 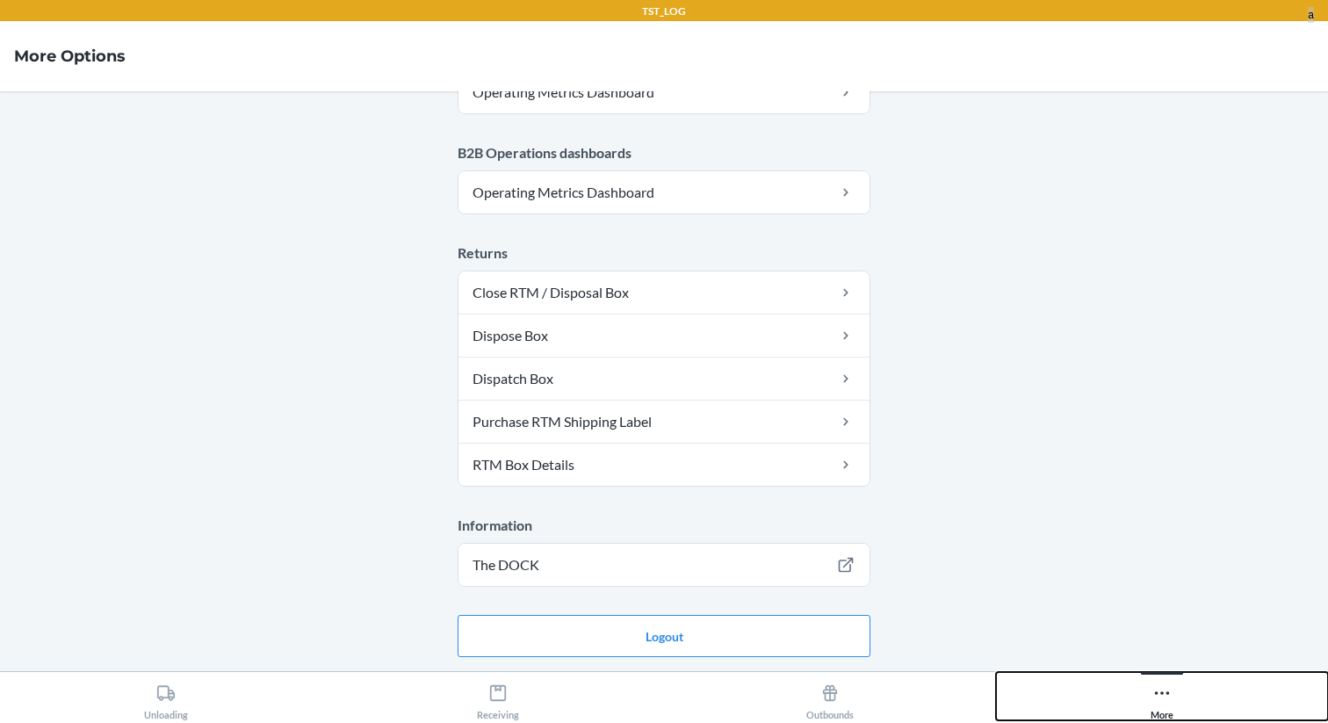 I want to click on a: Dispose Box, so click(x=664, y=335).